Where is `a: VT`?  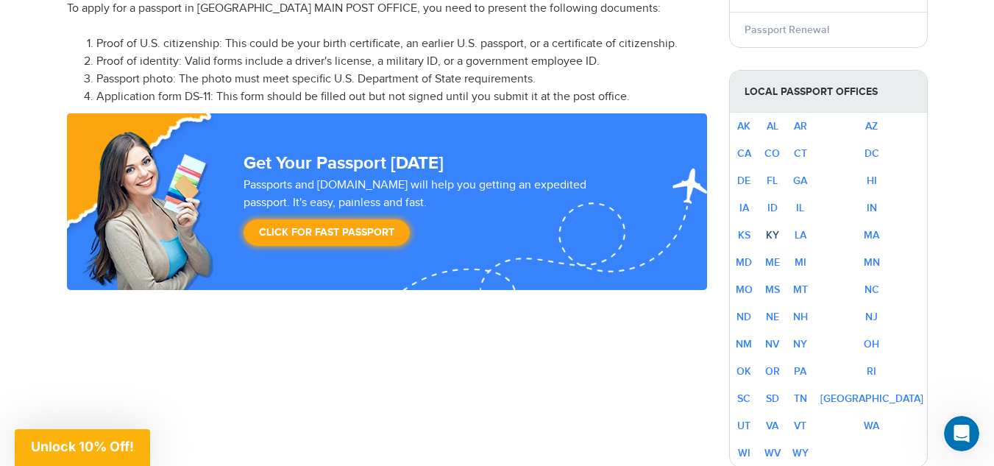 a: VT is located at coordinates (800, 425).